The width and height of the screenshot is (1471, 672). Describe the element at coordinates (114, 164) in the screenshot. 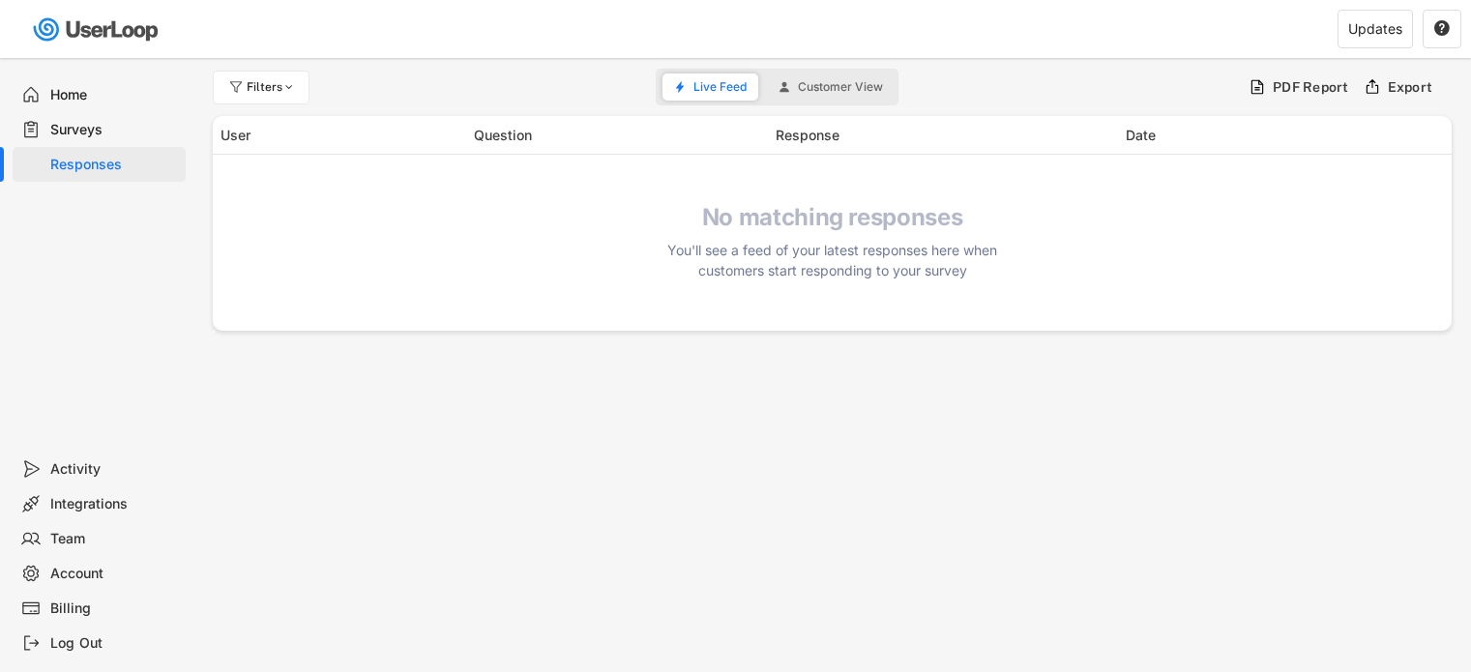

I see `div: Responses` at that location.